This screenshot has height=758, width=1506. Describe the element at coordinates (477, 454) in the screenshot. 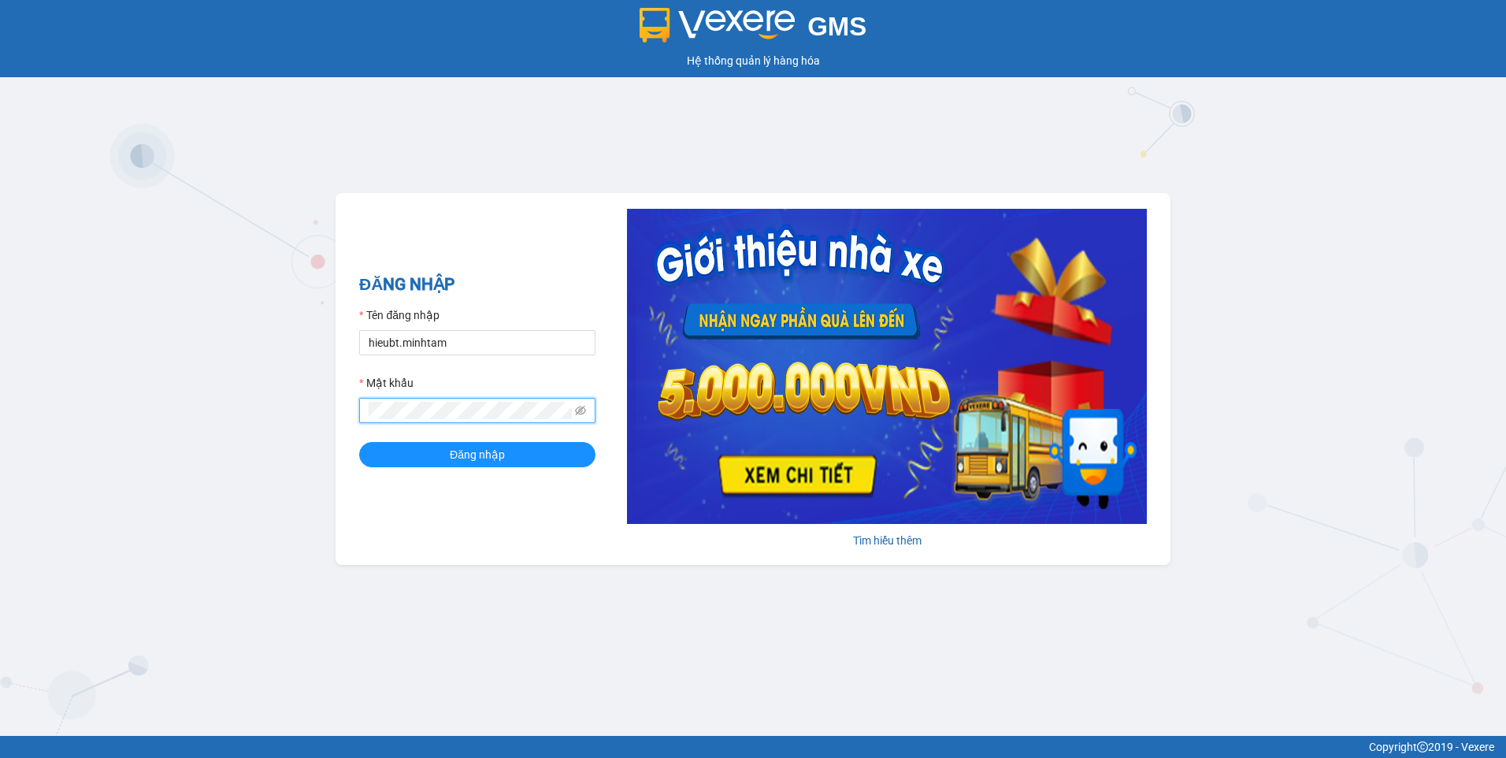

I see `button: Đăng nhập` at that location.